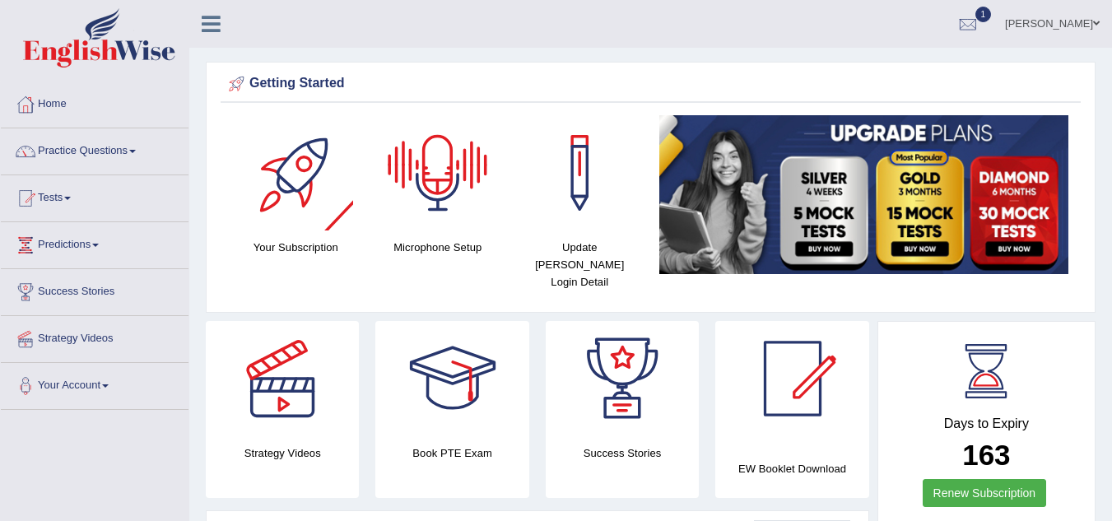 This screenshot has height=521, width=1112. I want to click on div: Getting Started, so click(650, 84).